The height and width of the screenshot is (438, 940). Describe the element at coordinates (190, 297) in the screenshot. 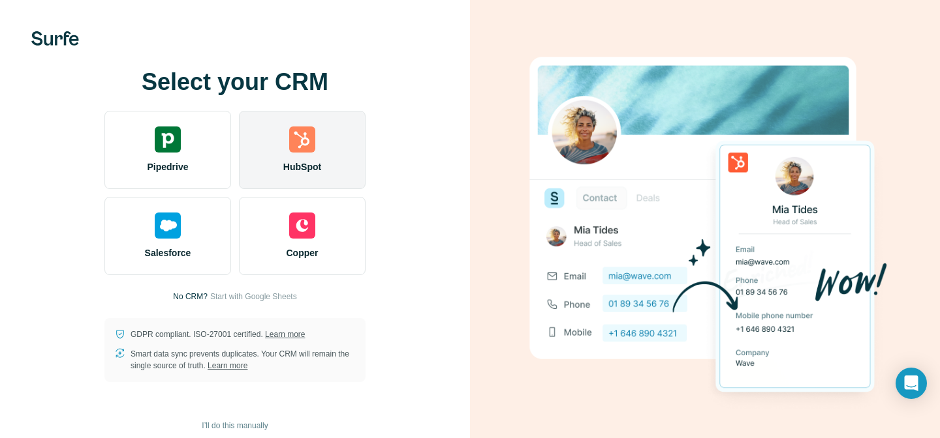

I see `p: No CRM?` at that location.